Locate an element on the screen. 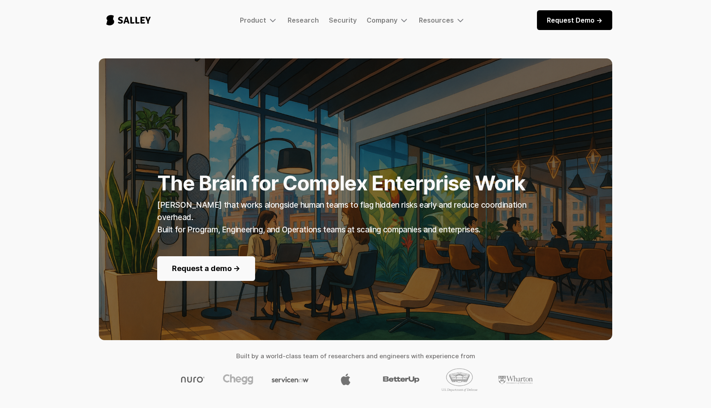 The height and width of the screenshot is (408, 711). a: home is located at coordinates (128, 20).